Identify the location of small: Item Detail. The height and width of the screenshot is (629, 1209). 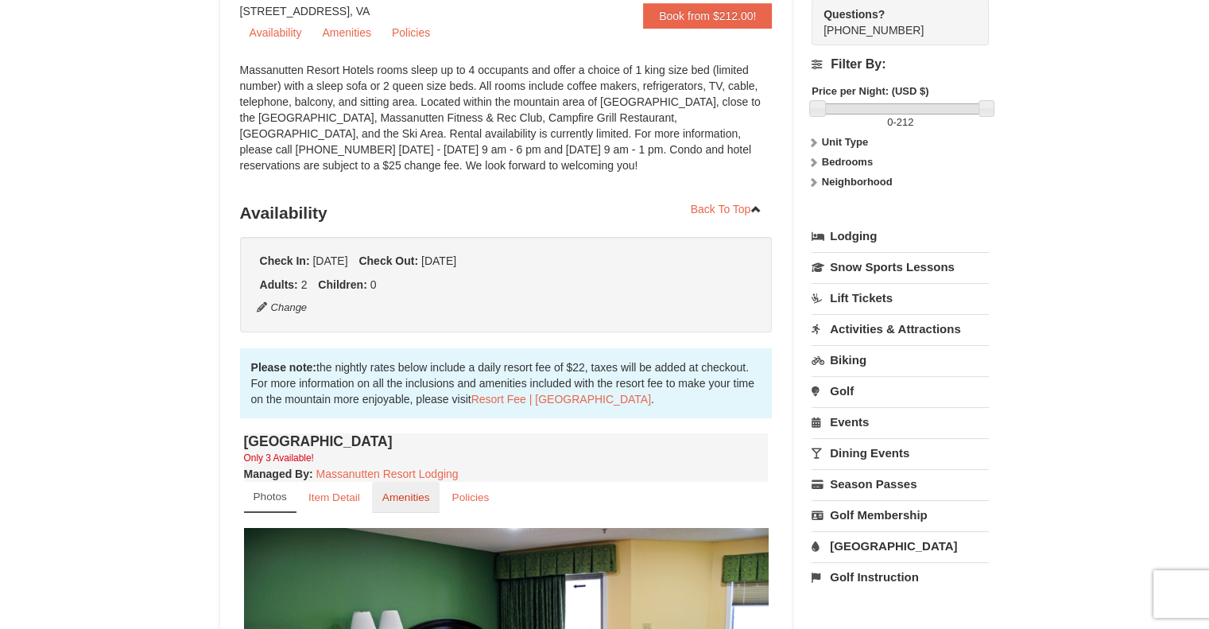
(334, 497).